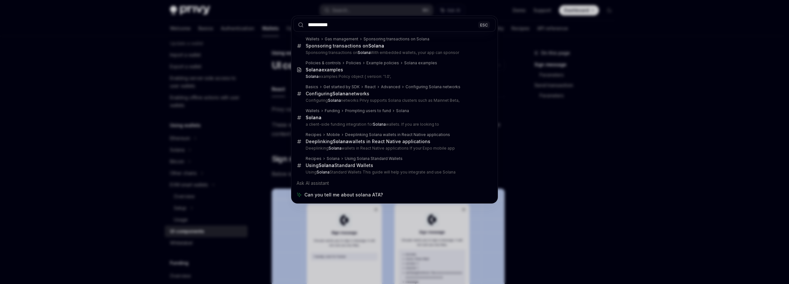  I want to click on div: ESC, so click(484, 25).